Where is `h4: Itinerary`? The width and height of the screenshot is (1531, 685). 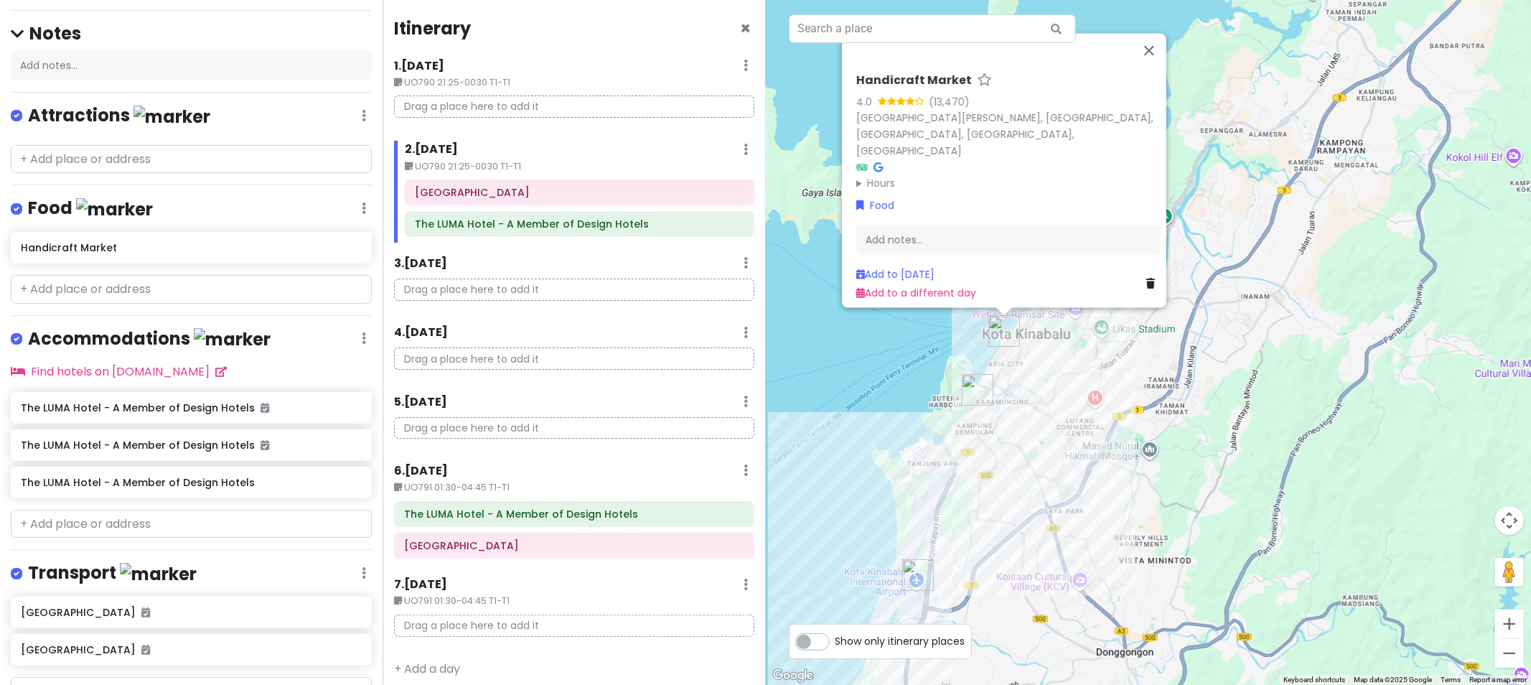 h4: Itinerary is located at coordinates (432, 28).